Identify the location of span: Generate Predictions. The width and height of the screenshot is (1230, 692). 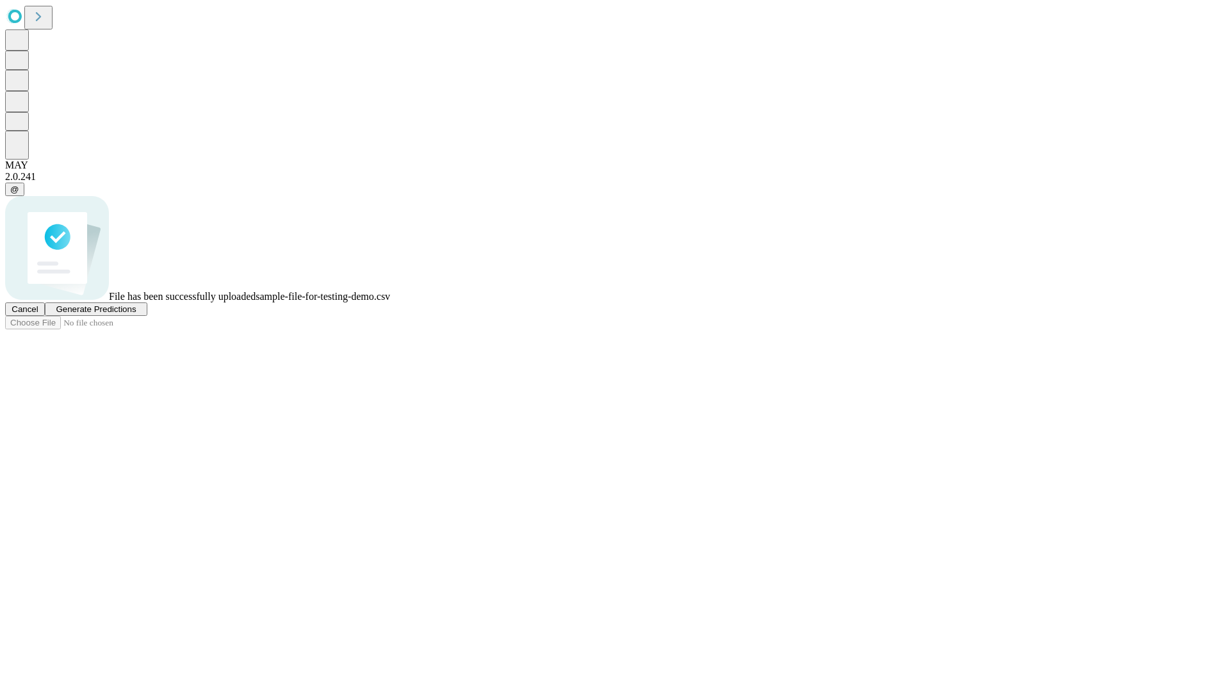
(95, 309).